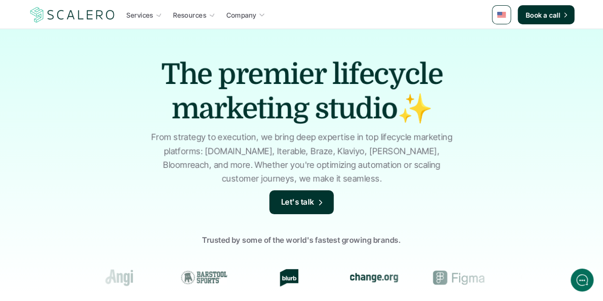 This screenshot has width=603, height=301. Describe the element at coordinates (72, 15) in the screenshot. I see `a: Scalero company logo` at that location.